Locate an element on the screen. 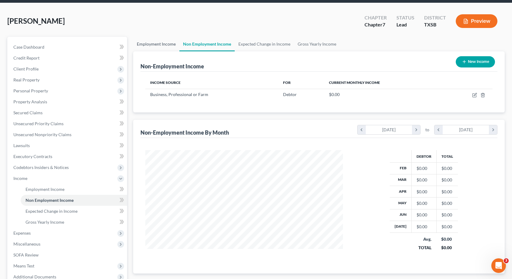  button: Preview is located at coordinates (476, 21).